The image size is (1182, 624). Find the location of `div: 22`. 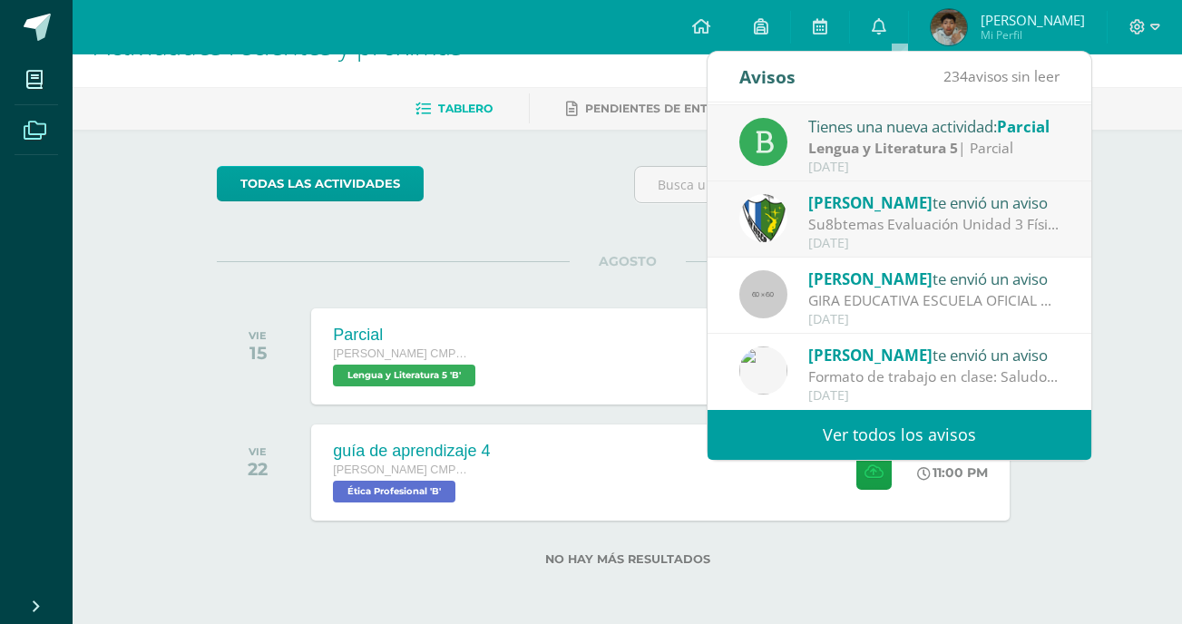

div: 22 is located at coordinates (258, 469).